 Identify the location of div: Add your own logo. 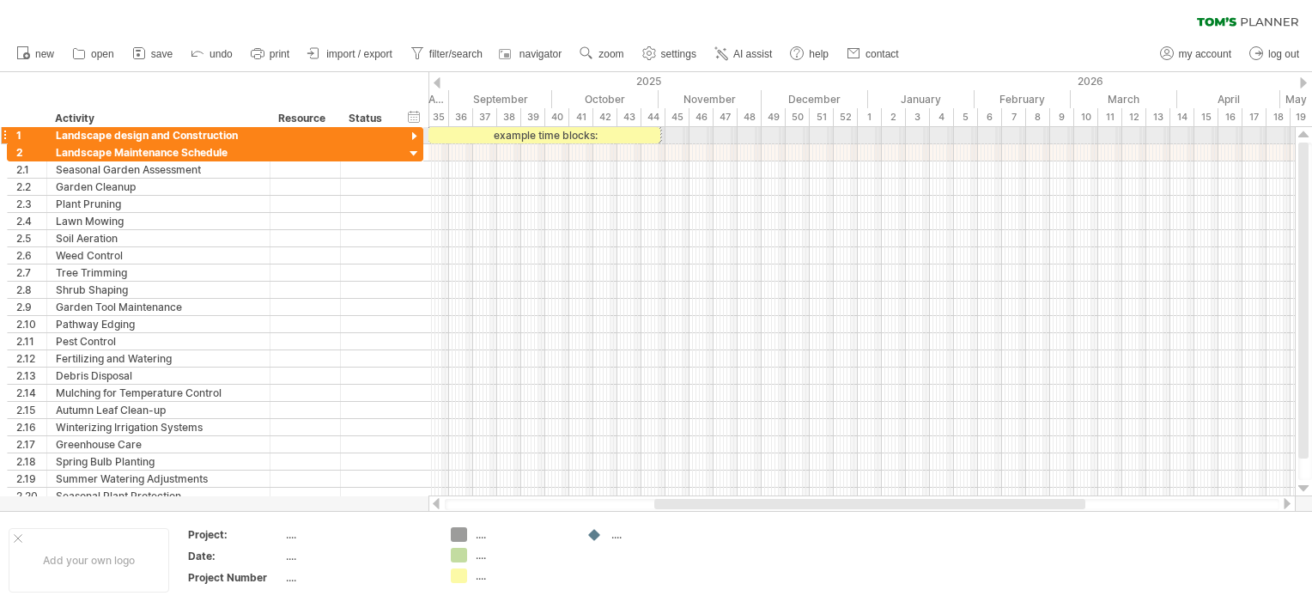
(88, 560).